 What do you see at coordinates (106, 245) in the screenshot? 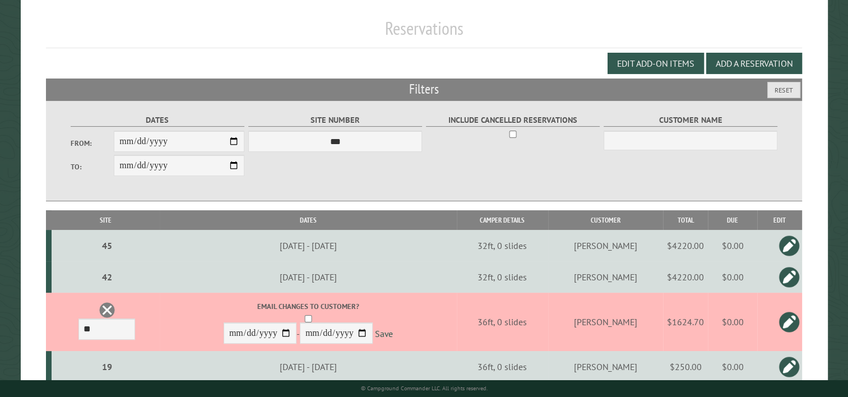
I see `div: 45` at bounding box center [106, 245].